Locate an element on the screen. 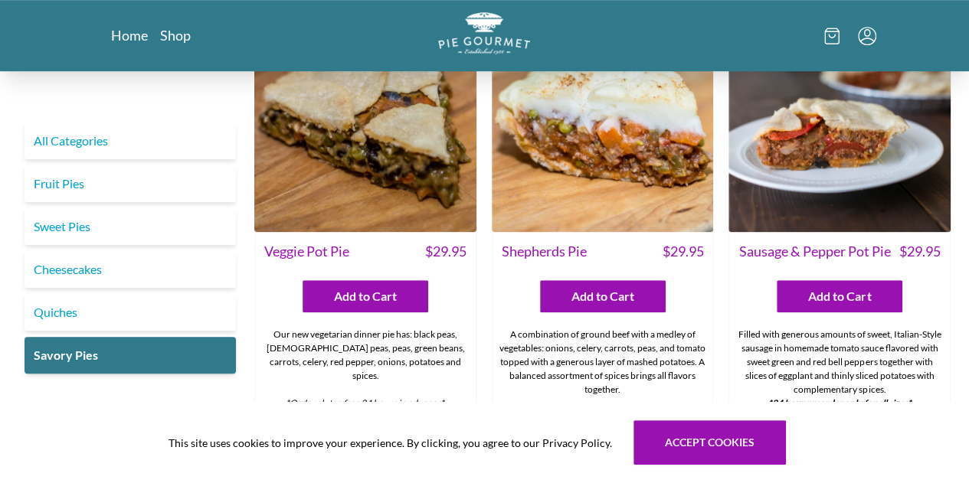  a: Quiches is located at coordinates (130, 313).